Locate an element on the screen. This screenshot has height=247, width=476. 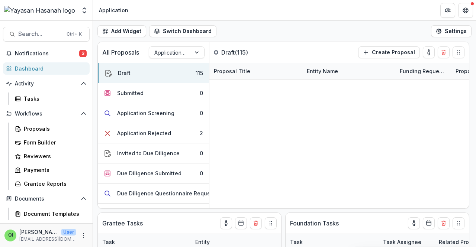
div: 2 is located at coordinates (201, 133).